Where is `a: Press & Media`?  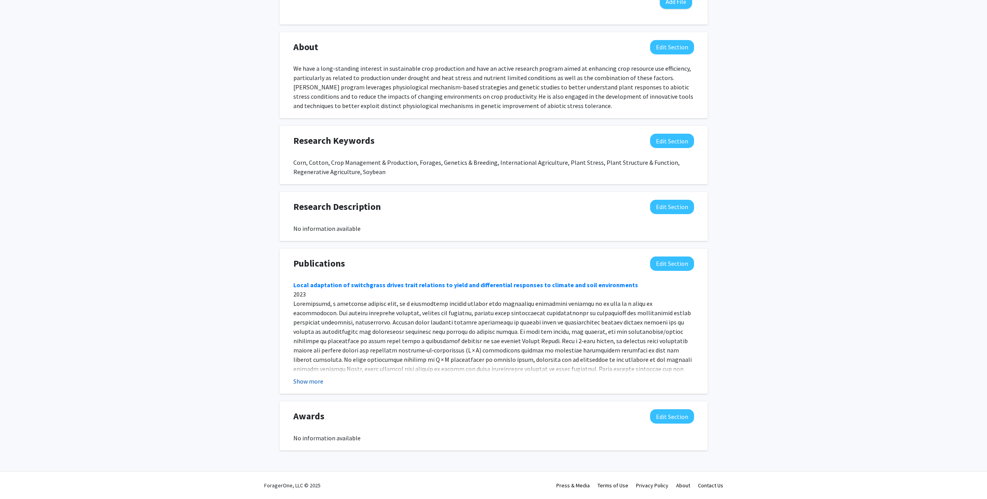
a: Press & Media is located at coordinates (573, 486).